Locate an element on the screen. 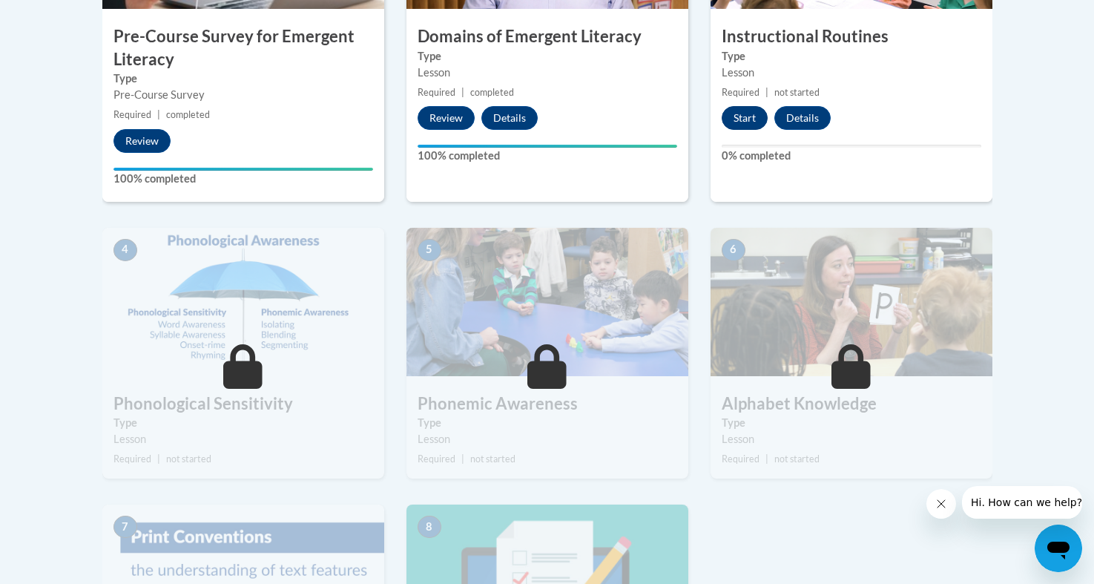 The height and width of the screenshot is (584, 1094). div: Pre-Course Survey is located at coordinates (243, 95).